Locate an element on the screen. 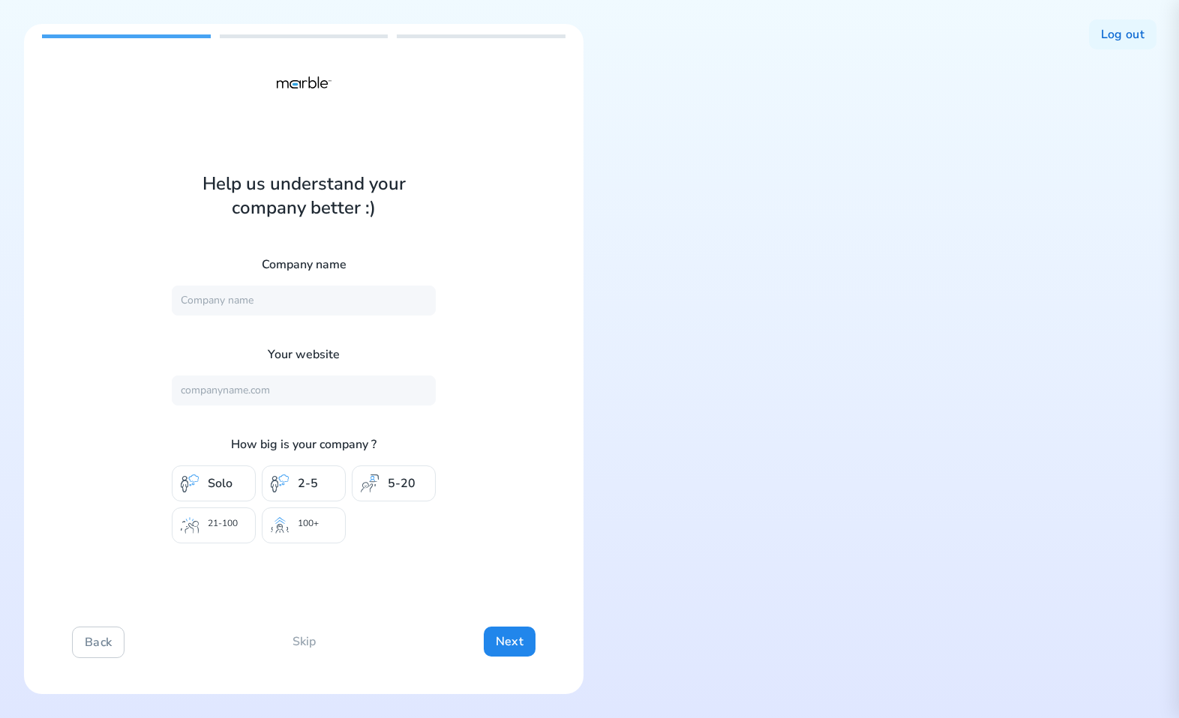  p: Your website is located at coordinates (304, 355).